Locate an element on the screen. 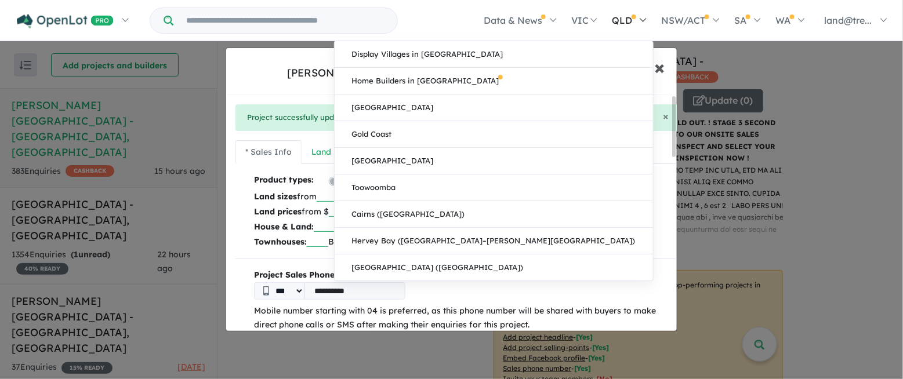 The height and width of the screenshot is (379, 903). b: Land sizes is located at coordinates (275, 197).